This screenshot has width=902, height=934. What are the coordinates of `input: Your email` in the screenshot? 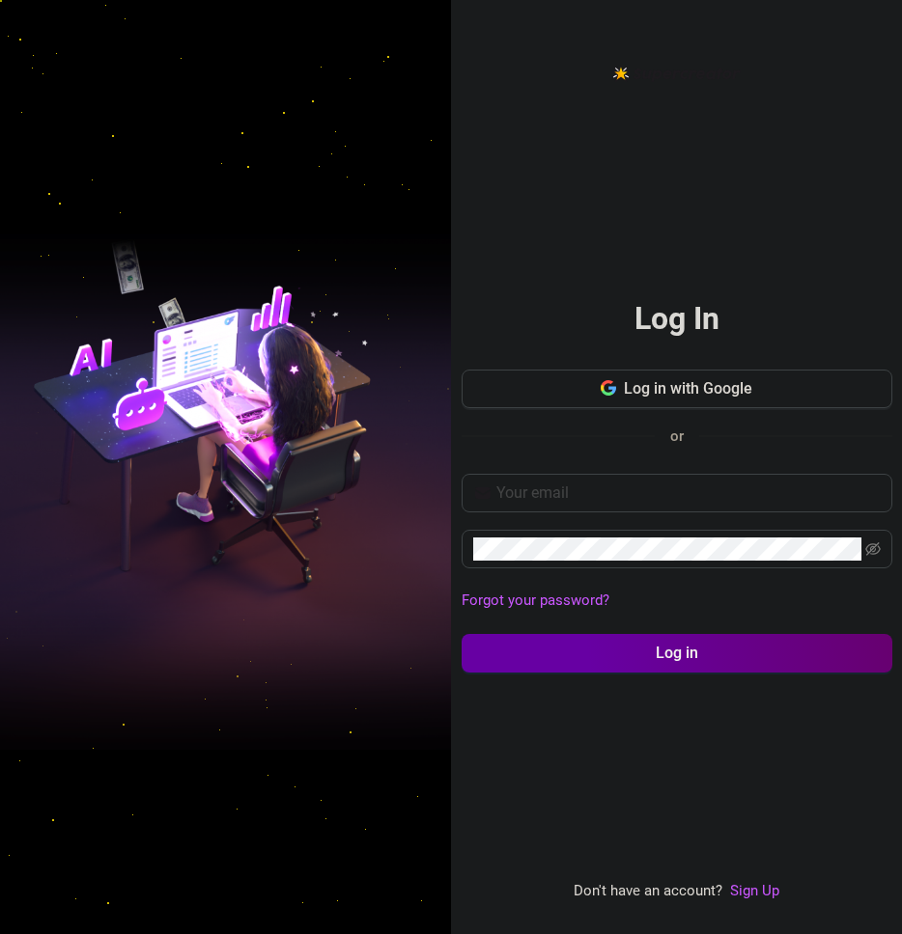 It's located at (688, 493).